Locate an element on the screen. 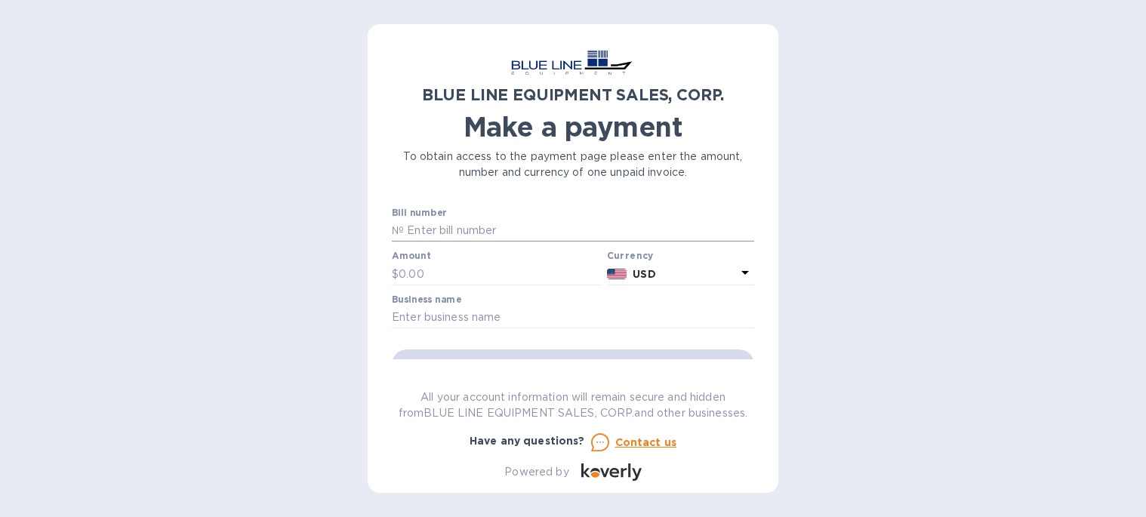 The width and height of the screenshot is (1146, 517). p: № is located at coordinates (398, 230).